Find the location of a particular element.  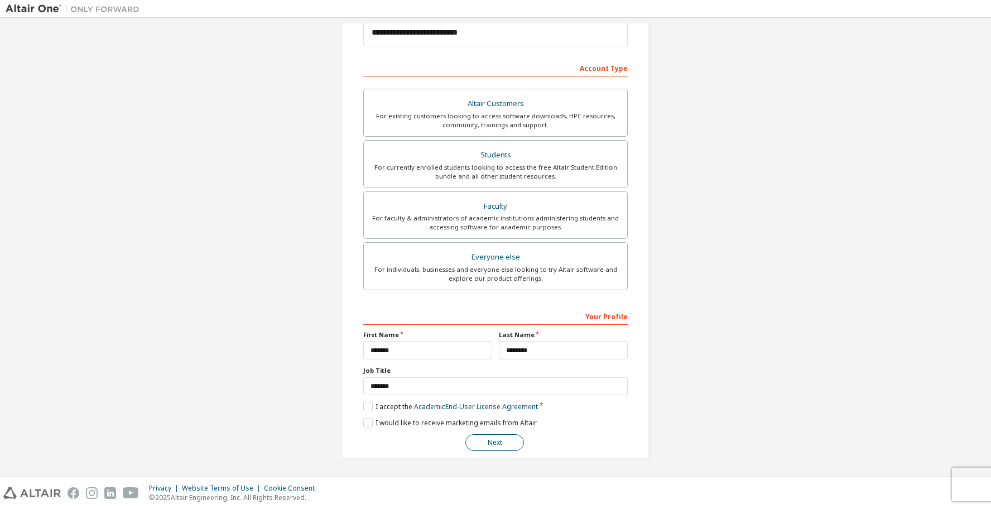

div: Altair Customers is located at coordinates (496, 104).